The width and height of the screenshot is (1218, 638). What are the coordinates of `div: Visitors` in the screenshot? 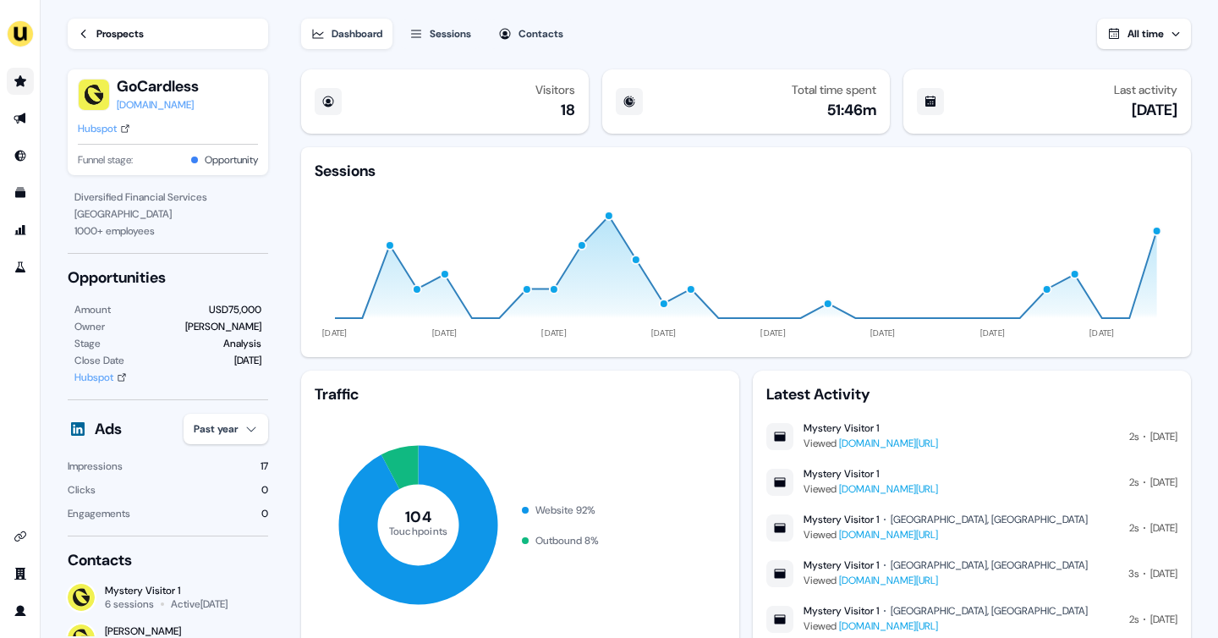 It's located at (555, 90).